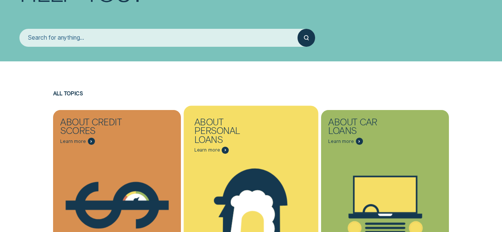  Describe the element at coordinates (159, 37) in the screenshot. I see `input: Search for anything...` at that location.